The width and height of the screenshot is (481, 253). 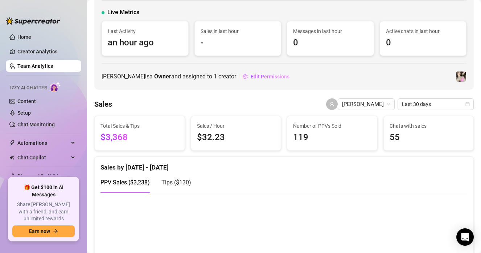 I want to click on span: Tips ( $130 ), so click(x=176, y=182).